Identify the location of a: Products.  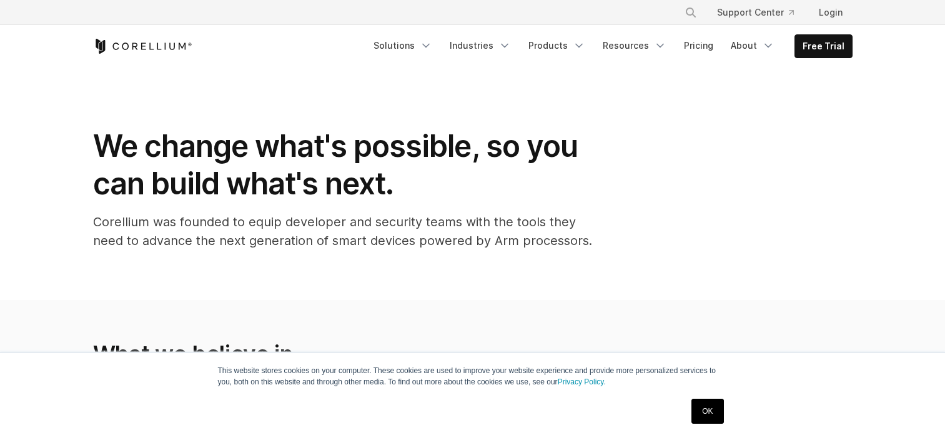
(557, 46).